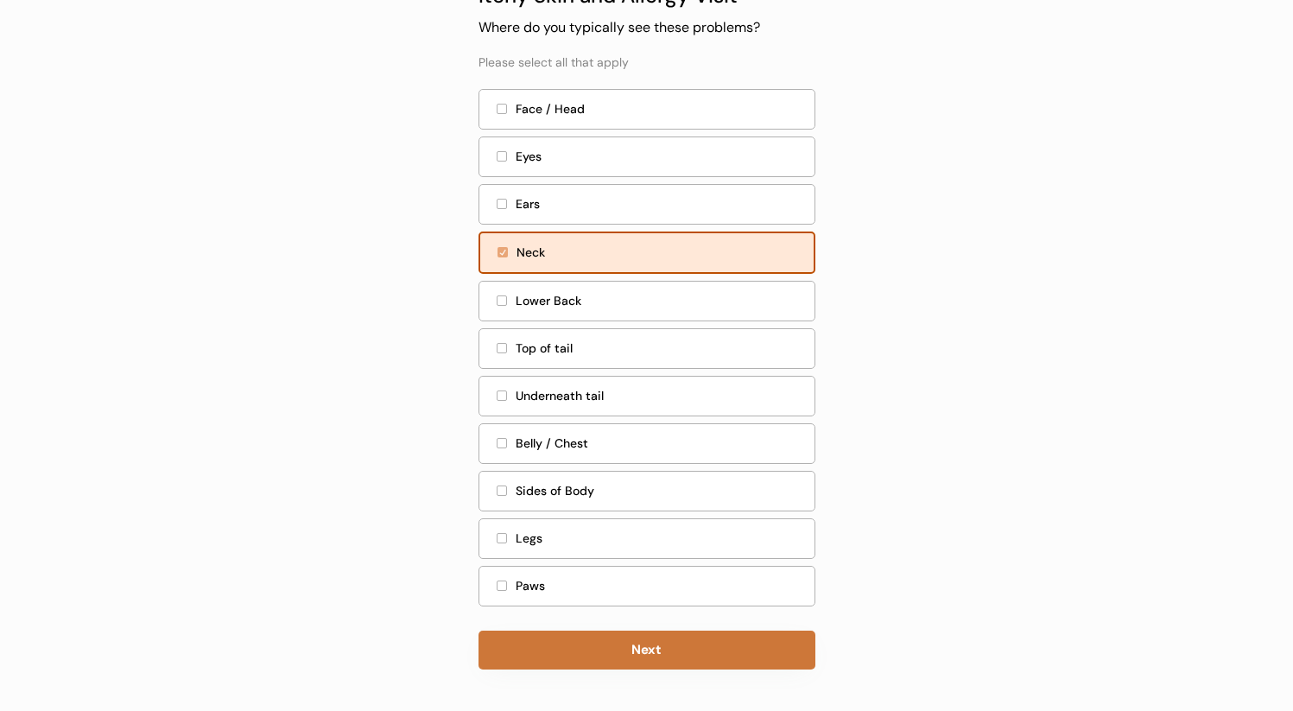 This screenshot has height=711, width=1293. Describe the element at coordinates (660, 204) in the screenshot. I see `div: Ears` at that location.